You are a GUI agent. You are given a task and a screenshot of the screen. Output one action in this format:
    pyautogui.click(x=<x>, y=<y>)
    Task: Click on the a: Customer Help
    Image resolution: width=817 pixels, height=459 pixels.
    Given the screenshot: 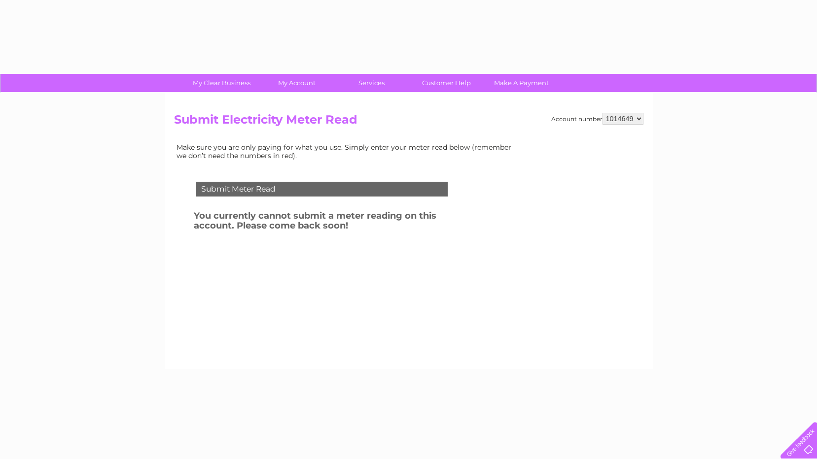 What is the action you would take?
    pyautogui.click(x=446, y=83)
    